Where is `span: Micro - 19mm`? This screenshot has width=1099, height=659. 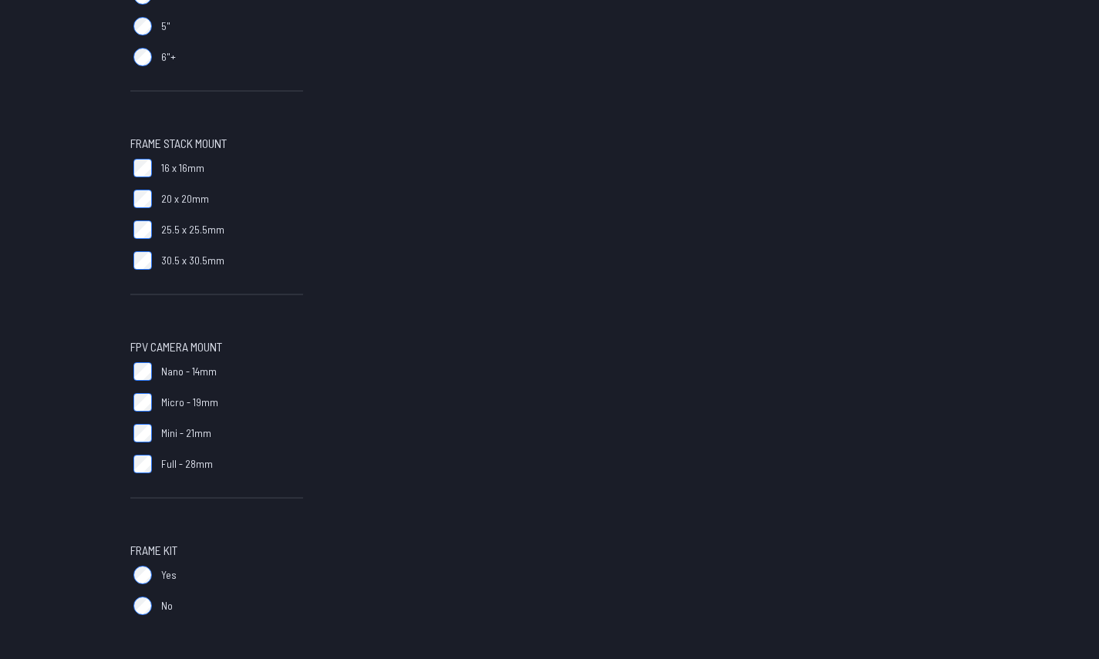 span: Micro - 19mm is located at coordinates (190, 403).